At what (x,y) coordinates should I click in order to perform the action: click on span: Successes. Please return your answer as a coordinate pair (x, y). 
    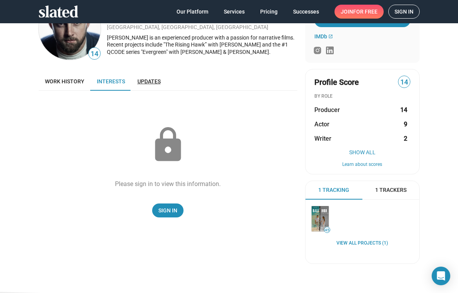
    Looking at the image, I should click on (306, 12).